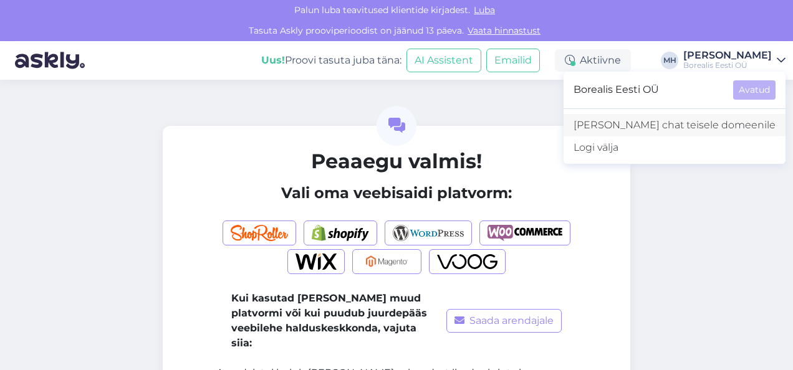  Describe the element at coordinates (525, 233) in the screenshot. I see `img: Woocommerce` at that location.